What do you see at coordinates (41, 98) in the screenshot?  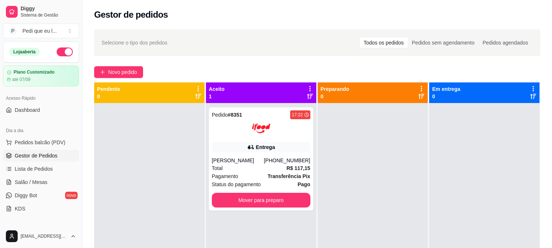 I see `div: Acesso Rápido` at bounding box center [41, 98].